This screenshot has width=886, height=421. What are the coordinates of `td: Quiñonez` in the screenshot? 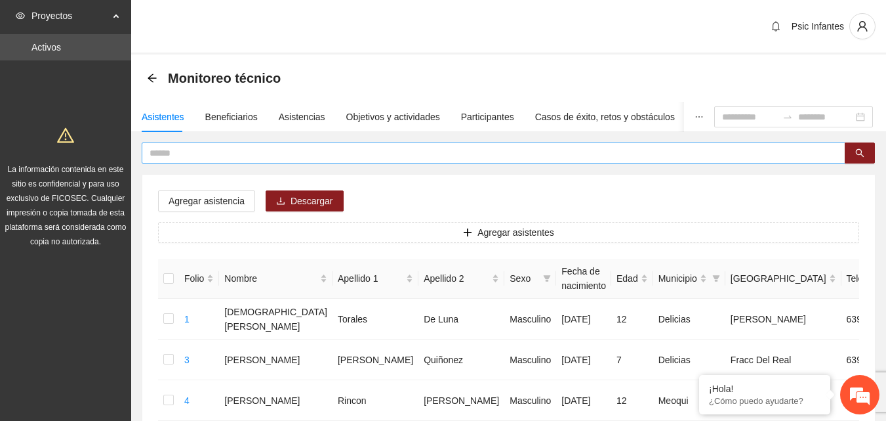 It's located at (461, 360).